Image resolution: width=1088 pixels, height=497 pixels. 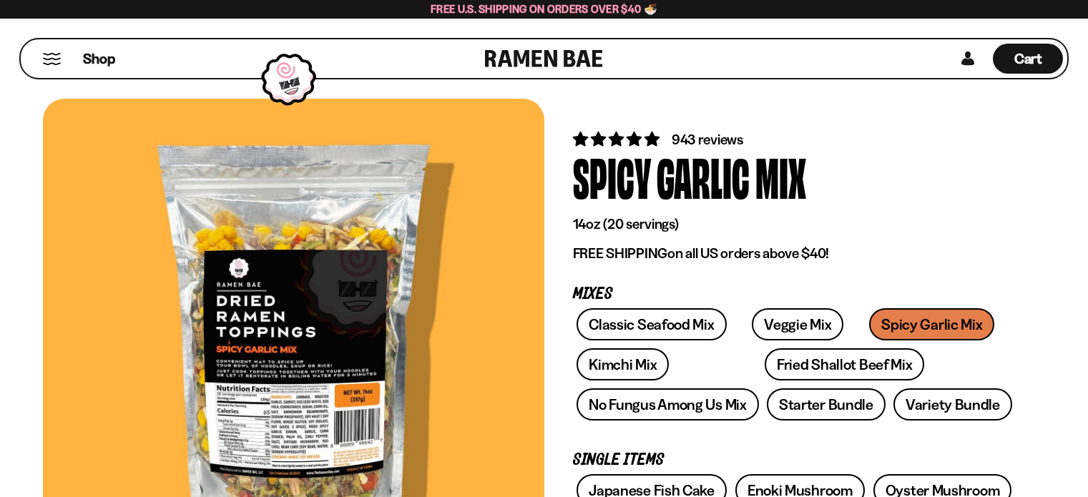 I want to click on div: Mix, so click(x=781, y=176).